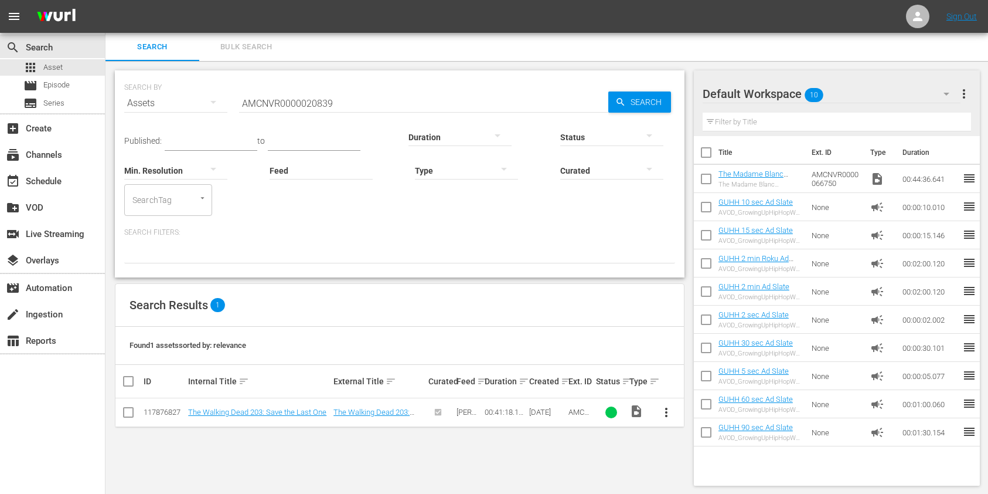 This screenshot has width=988, height=494. Describe the element at coordinates (188, 345) in the screenshot. I see `span: Found 1 assets sorted by: relevance` at that location.